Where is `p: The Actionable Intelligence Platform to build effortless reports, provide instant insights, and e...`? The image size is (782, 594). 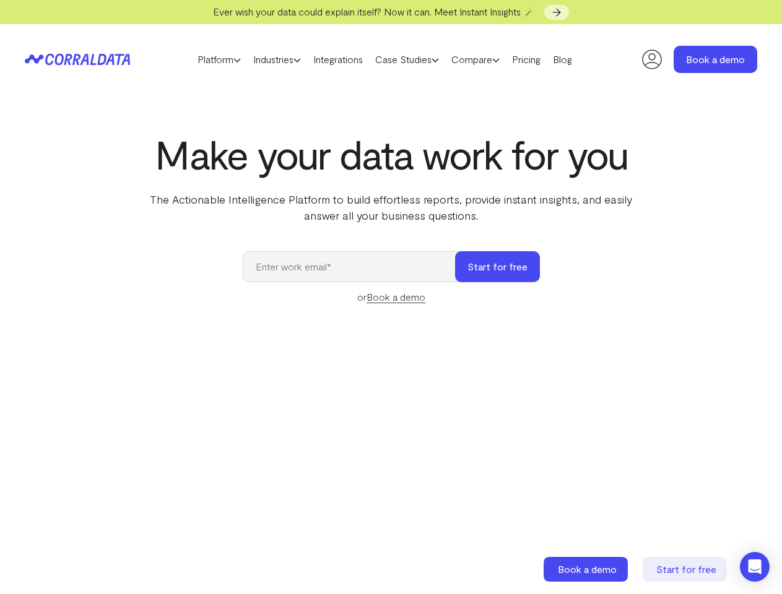 p: The Actionable Intelligence Platform to build effortless reports, provide instant insights, and e... is located at coordinates (391, 207).